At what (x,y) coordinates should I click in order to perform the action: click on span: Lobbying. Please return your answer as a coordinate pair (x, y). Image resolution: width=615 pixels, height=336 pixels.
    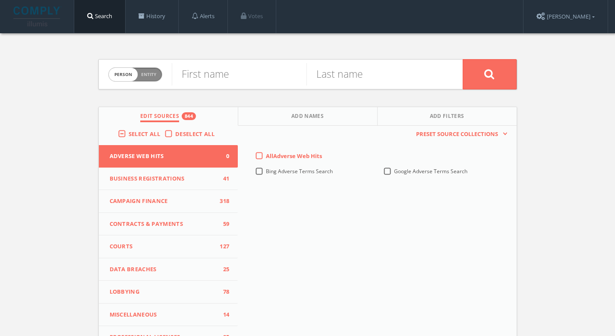
    Looking at the image, I should click on (163, 292).